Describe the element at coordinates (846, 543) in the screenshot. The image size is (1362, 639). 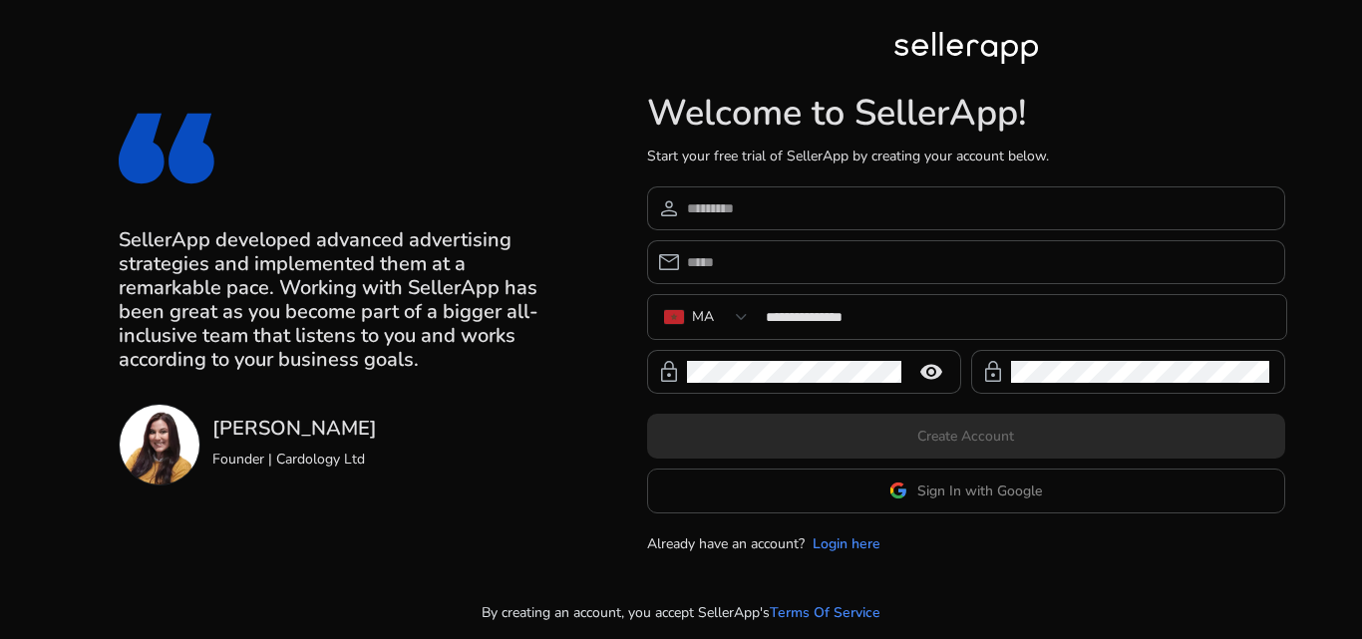
I see `a: Login here` at that location.